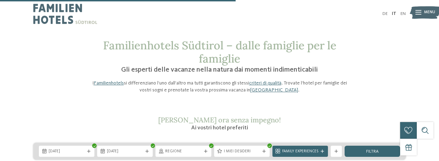 The height and width of the screenshot is (161, 439). What do you see at coordinates (372, 151) in the screenshot?
I see `span: filtra` at bounding box center [372, 151].